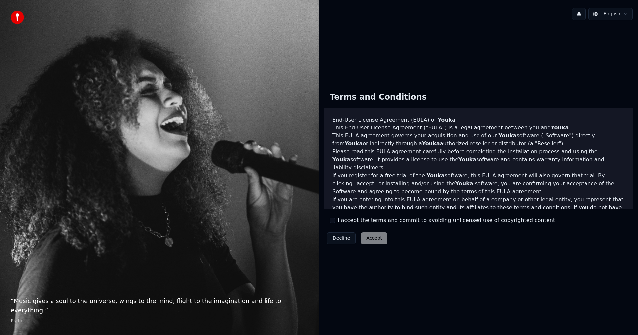  Describe the element at coordinates (341, 238) in the screenshot. I see `button: Decline` at that location.